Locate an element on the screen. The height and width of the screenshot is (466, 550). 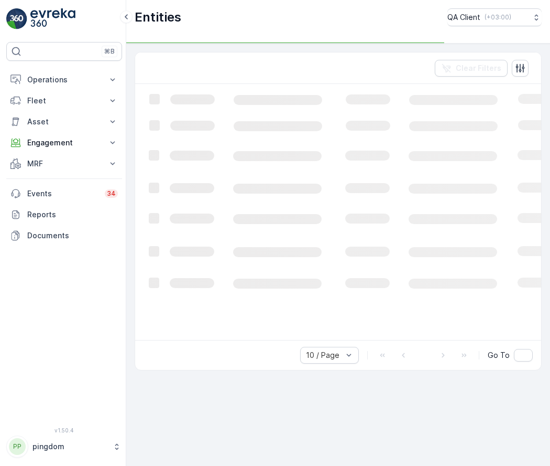
p: Documents is located at coordinates (72, 235).